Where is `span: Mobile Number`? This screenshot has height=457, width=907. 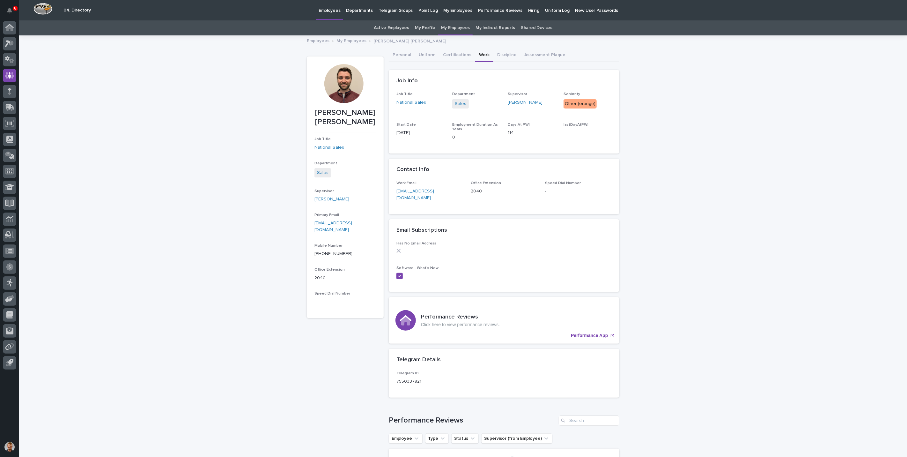 span: Mobile Number is located at coordinates (329, 246).